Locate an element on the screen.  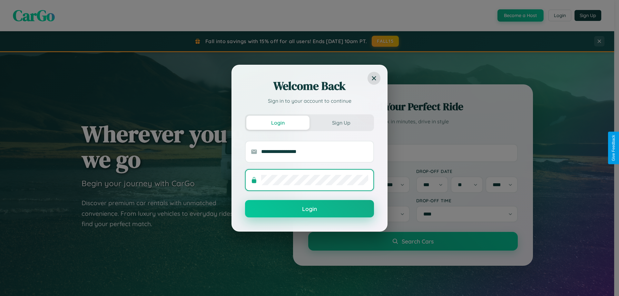
div: Give Feedback is located at coordinates (613, 148).